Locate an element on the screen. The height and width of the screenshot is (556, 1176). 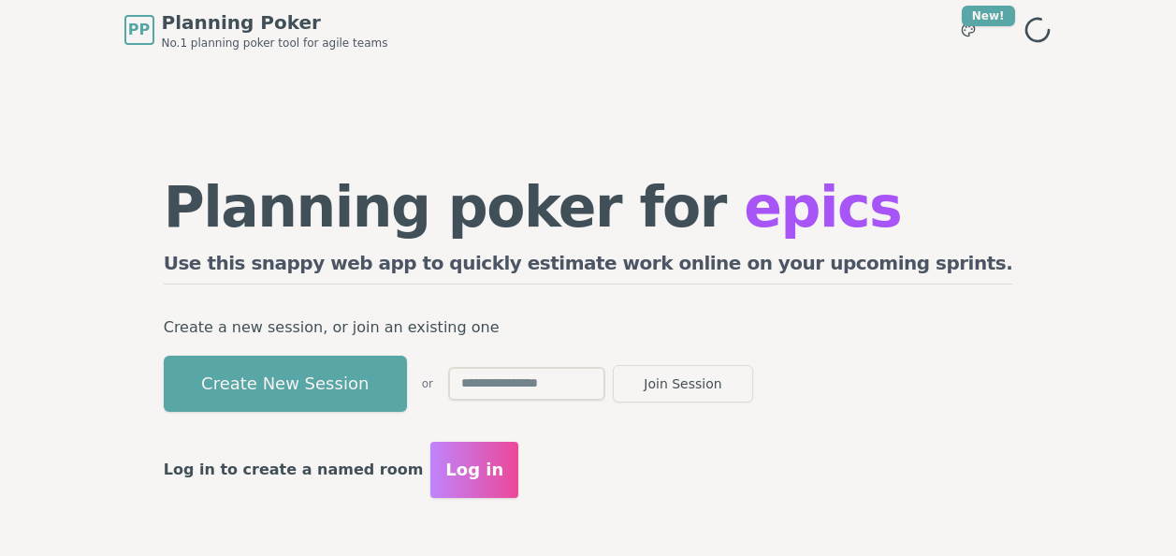
span: PP is located at coordinates (138, 30).